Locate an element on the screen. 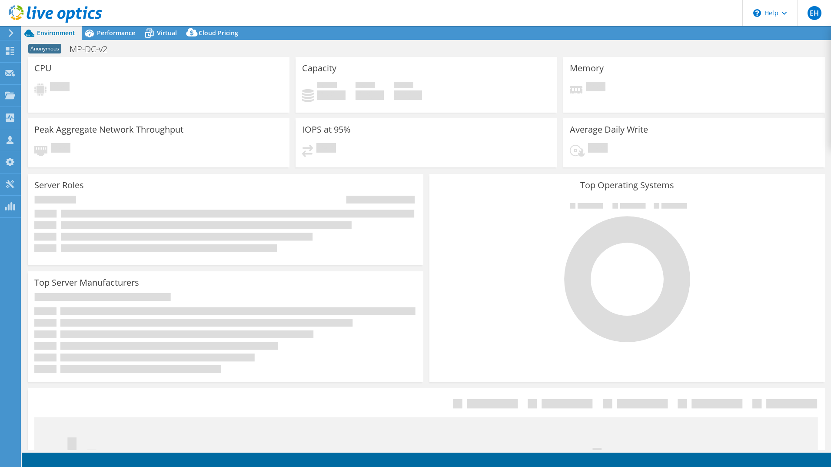  h3: Memory is located at coordinates (587, 68).